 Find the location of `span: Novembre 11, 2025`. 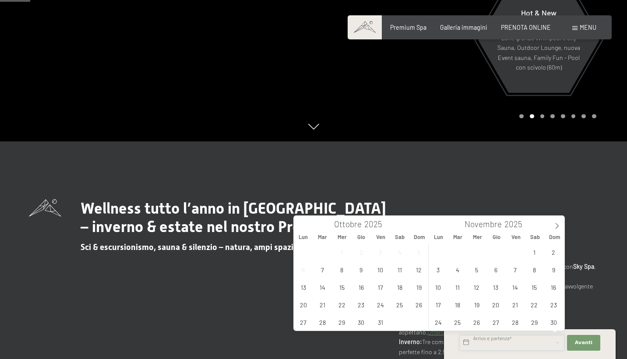

span: Novembre 11, 2025 is located at coordinates (457, 287).